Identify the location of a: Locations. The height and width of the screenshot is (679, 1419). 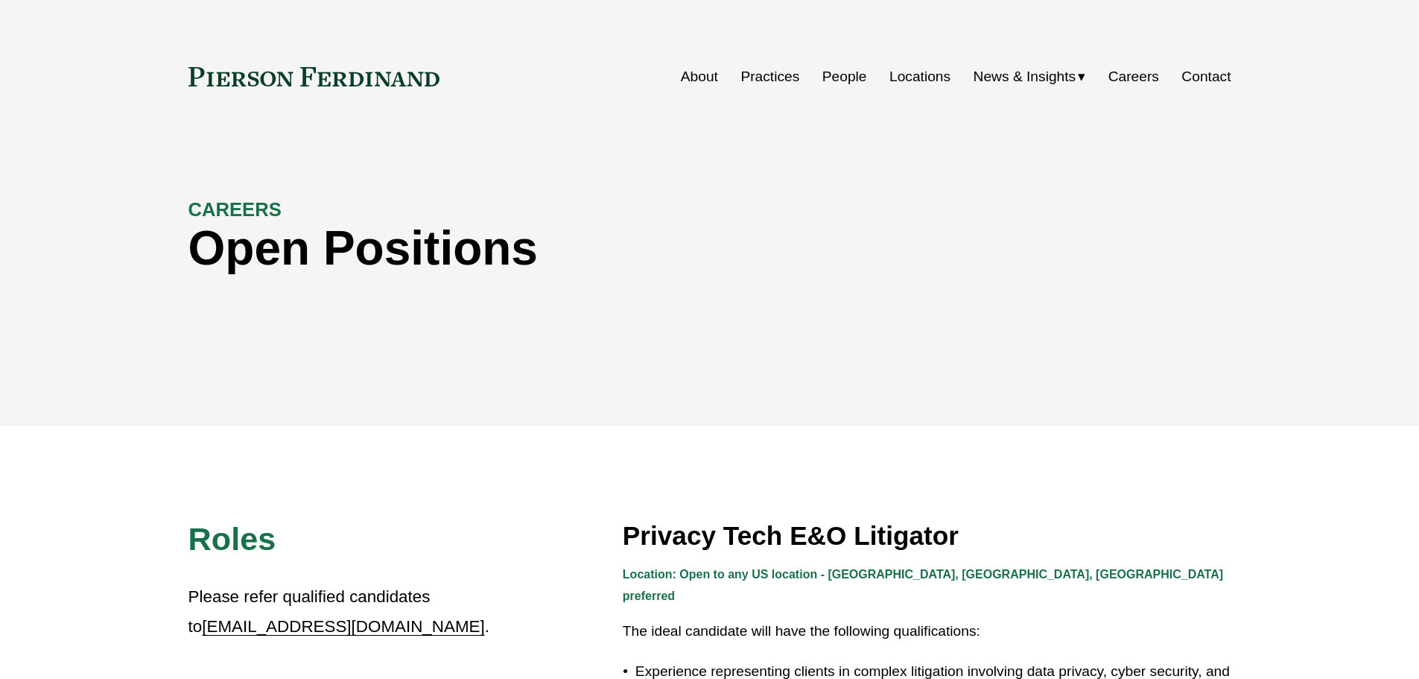
(920, 77).